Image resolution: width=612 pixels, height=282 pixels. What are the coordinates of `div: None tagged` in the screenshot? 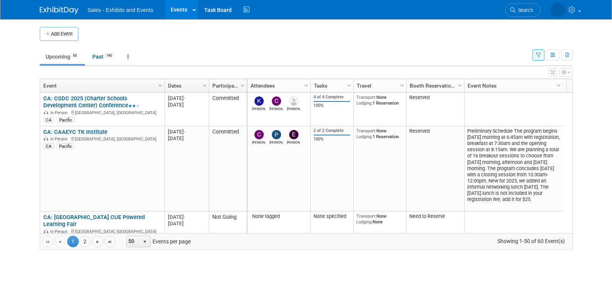 It's located at (279, 217).